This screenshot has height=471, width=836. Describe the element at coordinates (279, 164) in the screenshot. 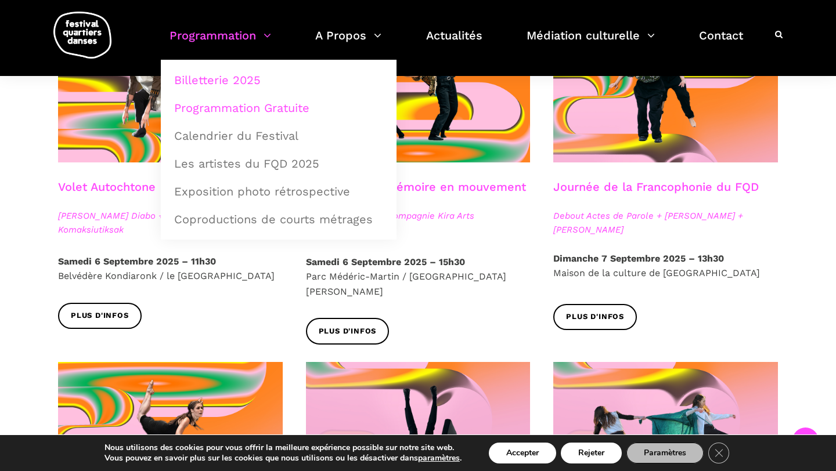

I see `a: Les artistes du FQD 2025` at that location.